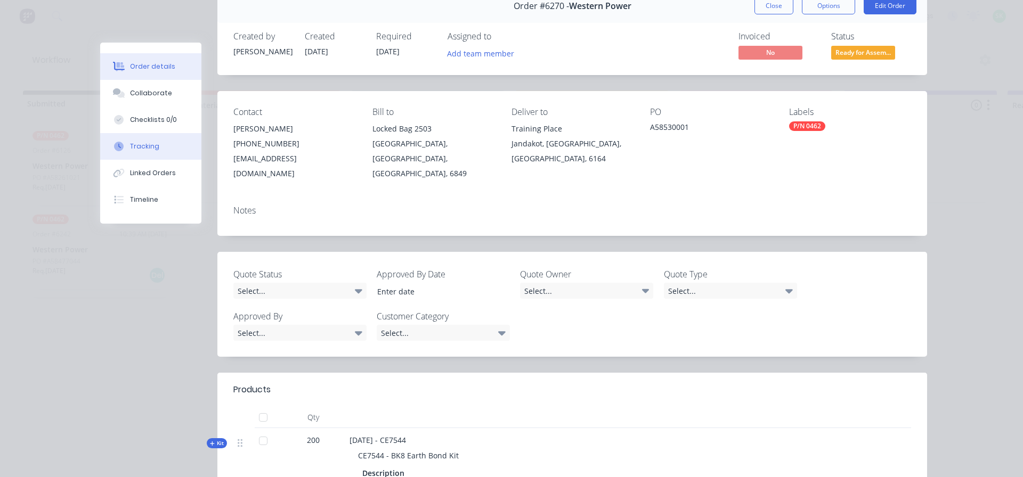  I want to click on span: Western Power, so click(600, 6).